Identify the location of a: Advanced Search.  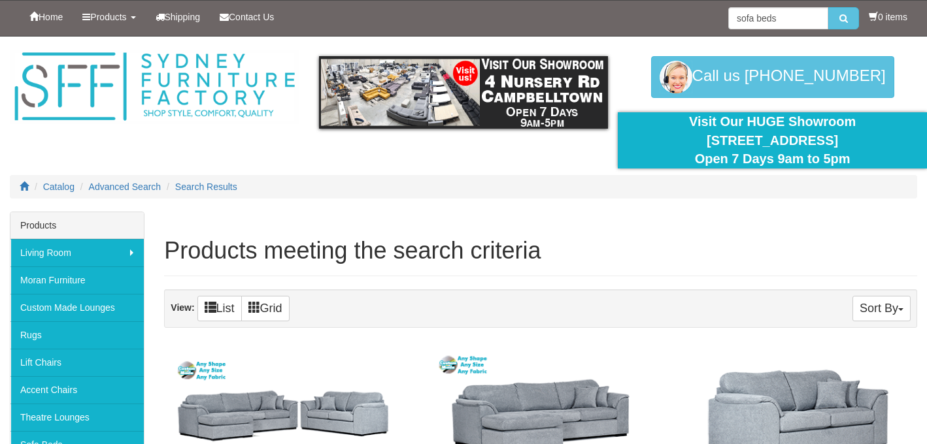
(125, 187).